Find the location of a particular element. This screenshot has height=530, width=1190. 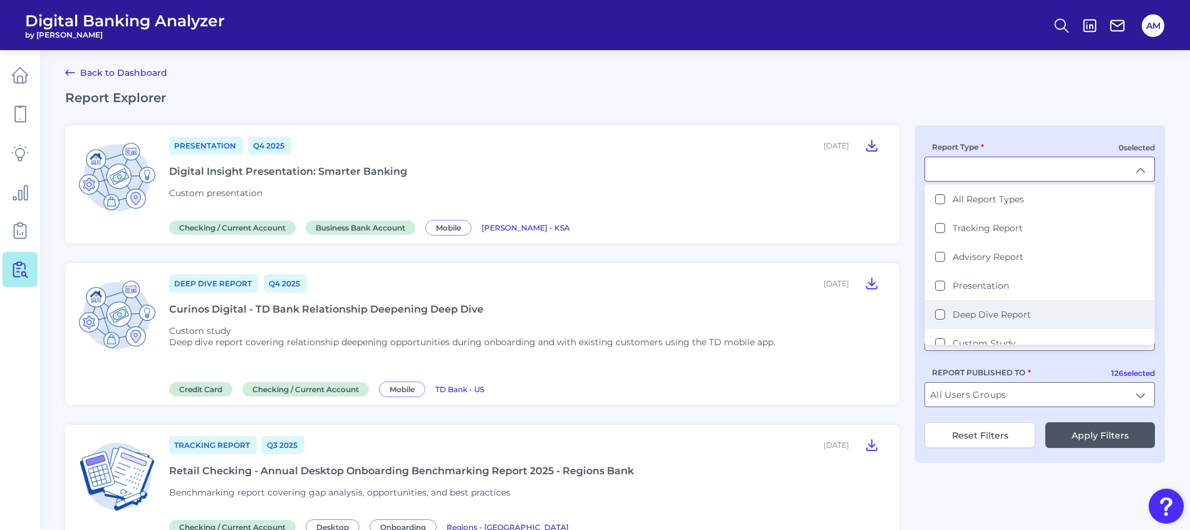

span: Business Bank Account is located at coordinates (360, 227).